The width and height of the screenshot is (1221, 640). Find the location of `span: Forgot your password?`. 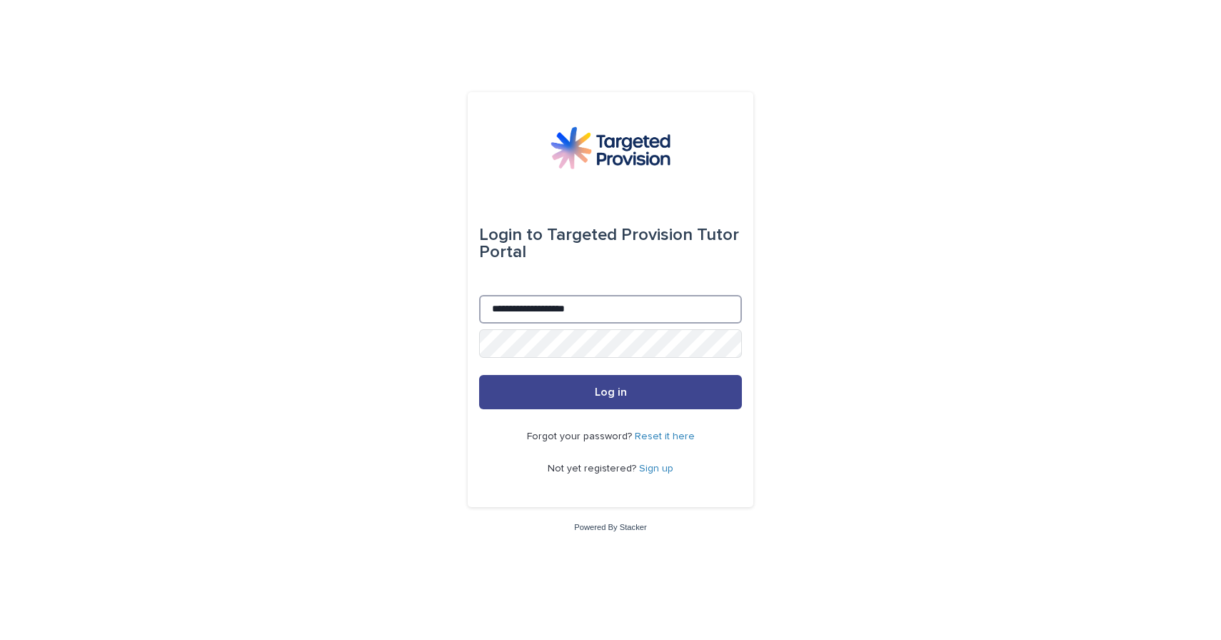

span: Forgot your password? is located at coordinates (580, 436).